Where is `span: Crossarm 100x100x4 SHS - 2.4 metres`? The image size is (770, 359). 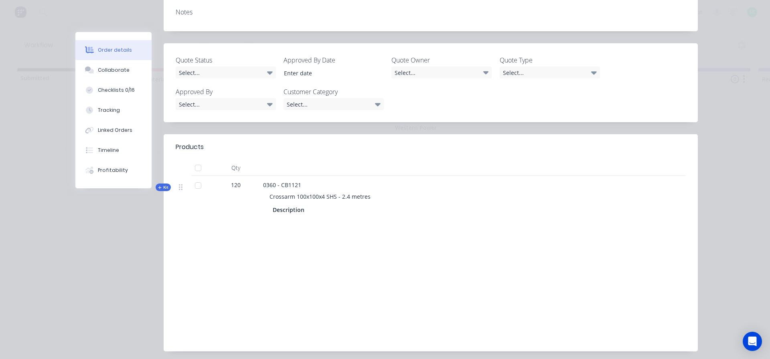
span: Crossarm 100x100x4 SHS - 2.4 metres is located at coordinates (320, 196).